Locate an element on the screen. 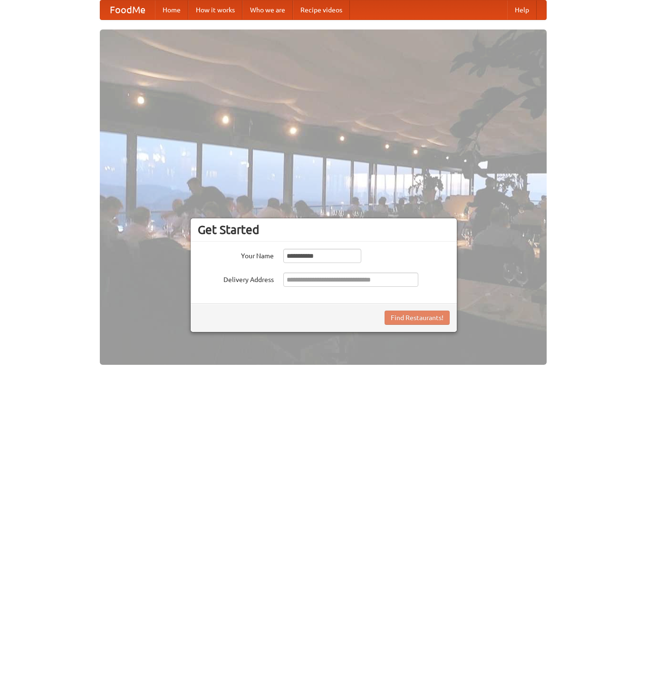 The height and width of the screenshot is (673, 646). a: FoodMe is located at coordinates (127, 10).